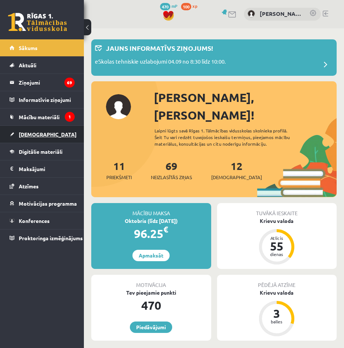 This screenshot has height=348, width=344. I want to click on div: Motivācija, so click(151, 282).